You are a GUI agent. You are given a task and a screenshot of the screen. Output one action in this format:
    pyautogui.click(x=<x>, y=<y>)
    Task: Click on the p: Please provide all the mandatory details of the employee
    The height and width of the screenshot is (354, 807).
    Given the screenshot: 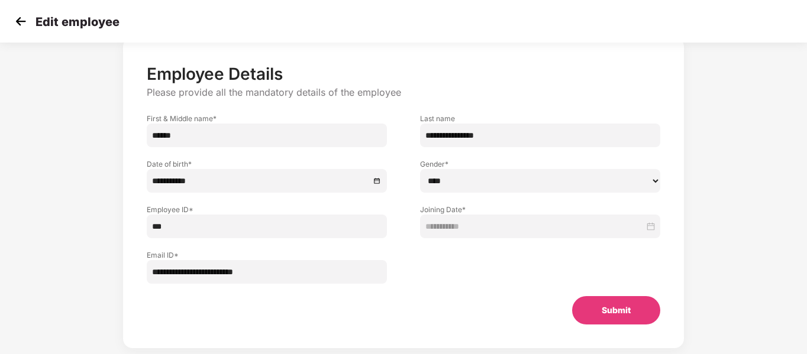 What is the action you would take?
    pyautogui.click(x=403, y=92)
    